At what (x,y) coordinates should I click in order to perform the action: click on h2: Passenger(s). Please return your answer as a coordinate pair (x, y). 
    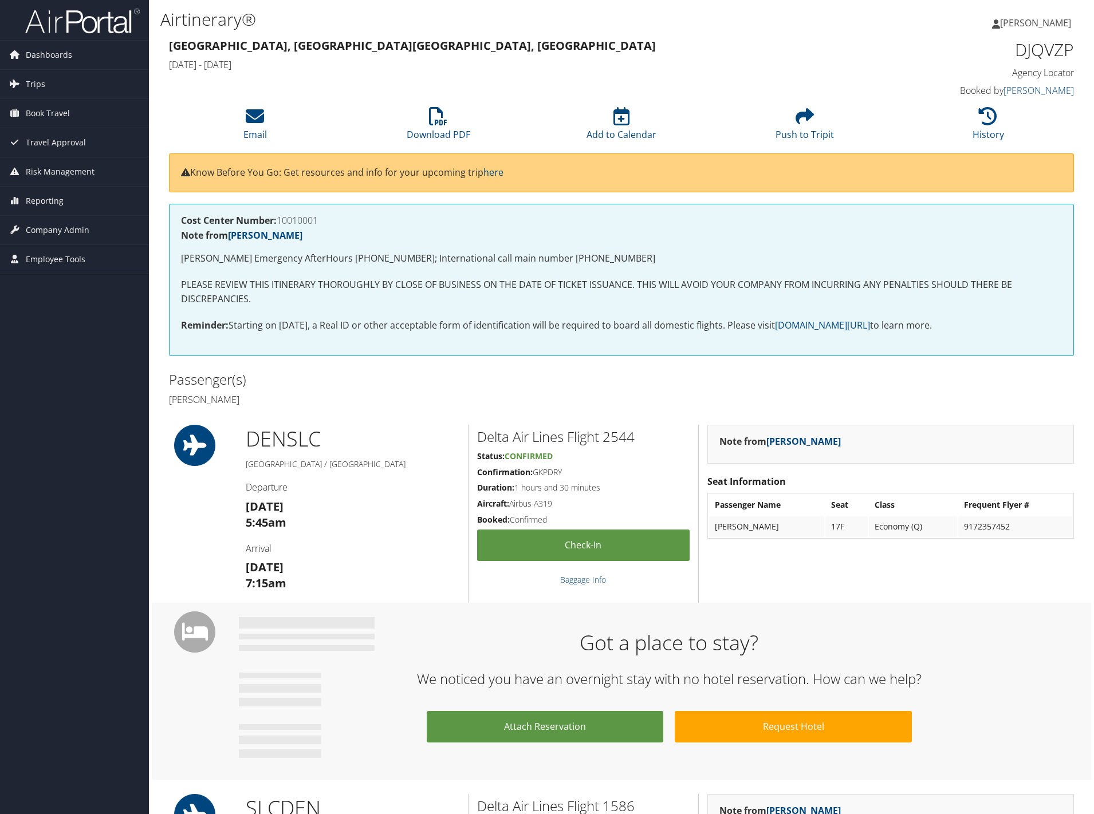
    Looking at the image, I should click on (390, 380).